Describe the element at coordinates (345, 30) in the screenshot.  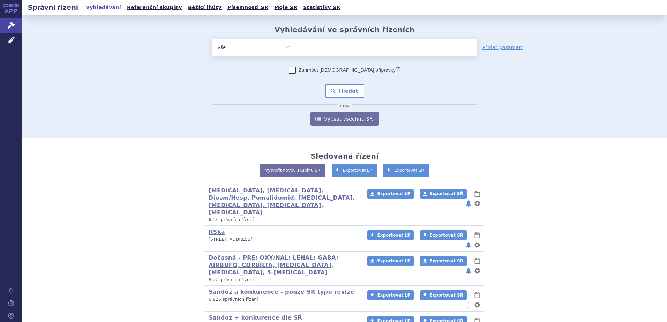
I see `h2: Vyhledávání ve správních řízeních` at that location.